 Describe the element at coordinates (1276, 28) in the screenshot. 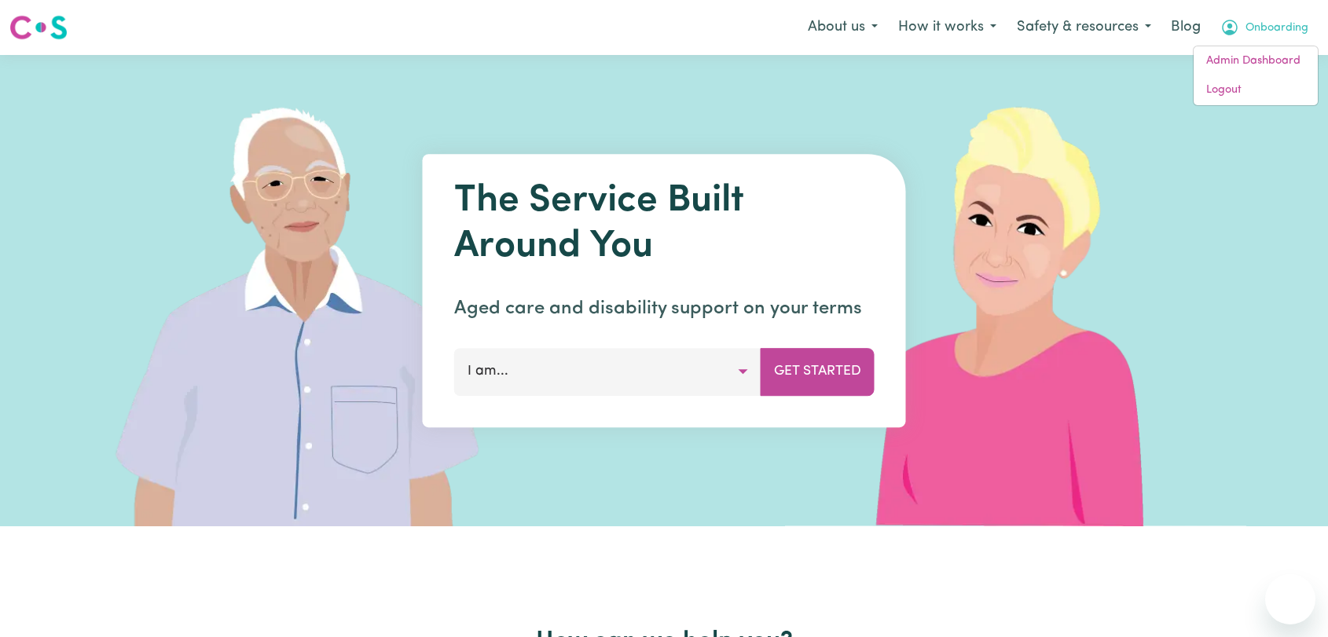

I see `span: Onboarding` at that location.